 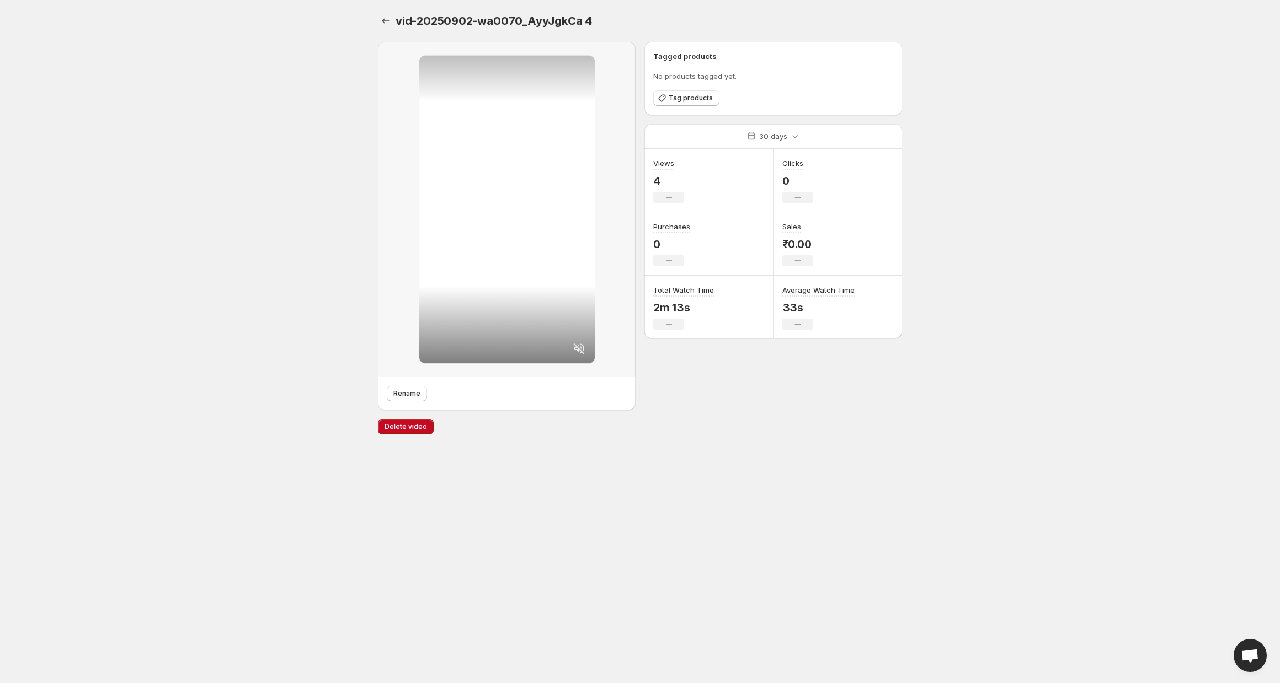 I want to click on h3: Views, so click(x=664, y=163).